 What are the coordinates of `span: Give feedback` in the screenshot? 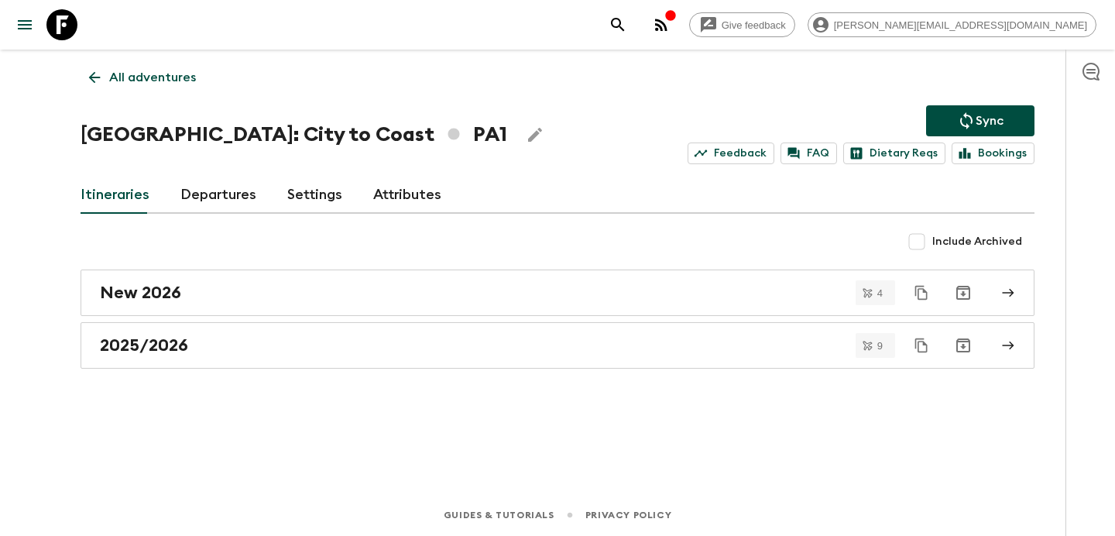 It's located at (754, 25).